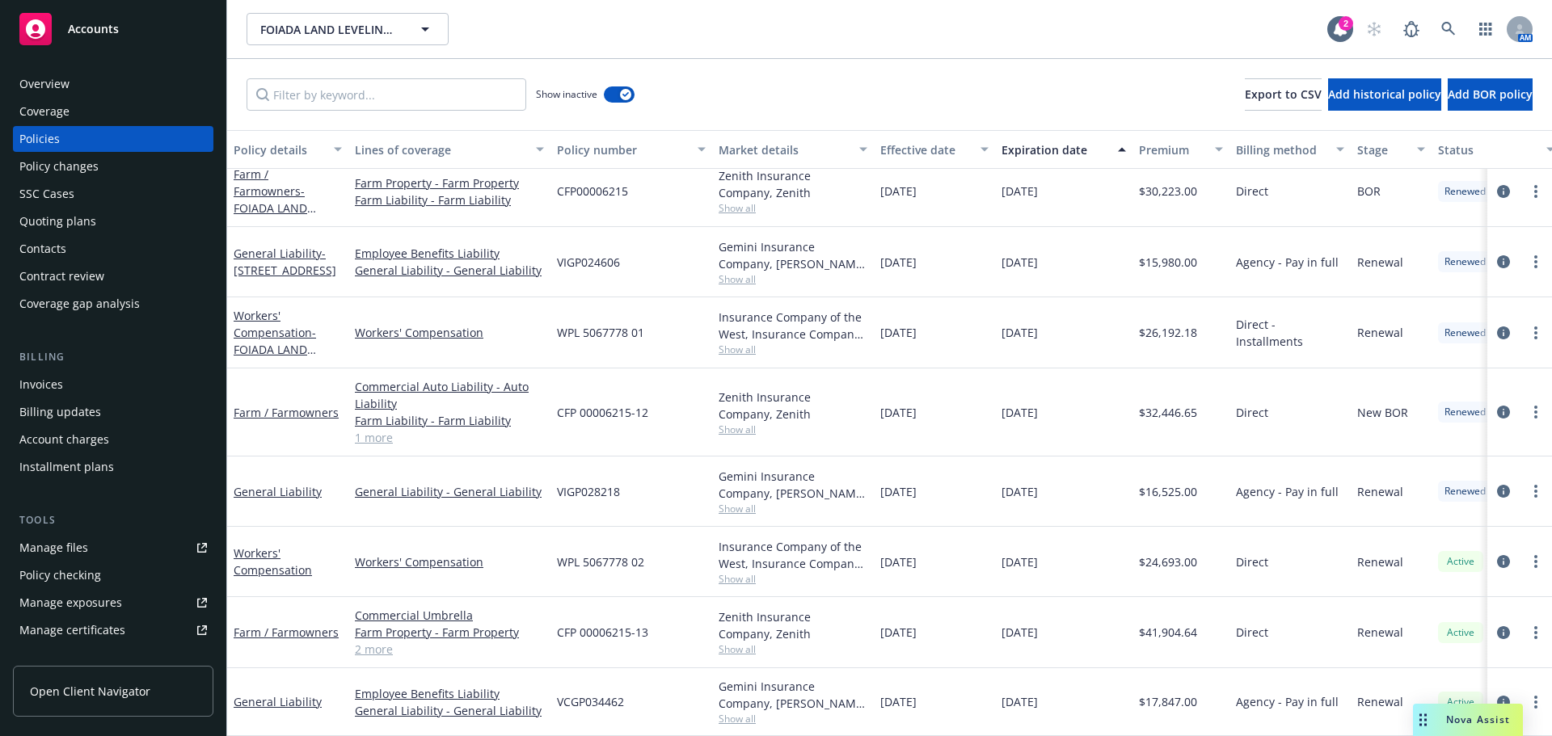 The image size is (1552, 736). What do you see at coordinates (1490, 94) in the screenshot?
I see `span: Add BOR policy` at bounding box center [1490, 94].